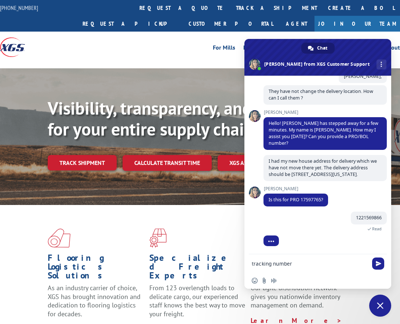 This screenshot has width=400, height=324. Describe the element at coordinates (378, 263) in the screenshot. I see `span: Send` at that location.